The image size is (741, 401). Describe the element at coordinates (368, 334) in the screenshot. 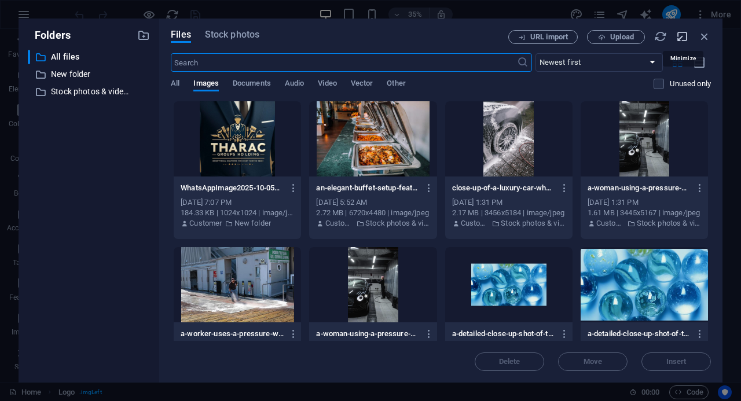

I see `p: a-woman-using-a-pressure-washer-to-clean-a-luxury-black-car-indoors-64fXH0DRSDk4atakvSN40Q.jpeg` at that location.